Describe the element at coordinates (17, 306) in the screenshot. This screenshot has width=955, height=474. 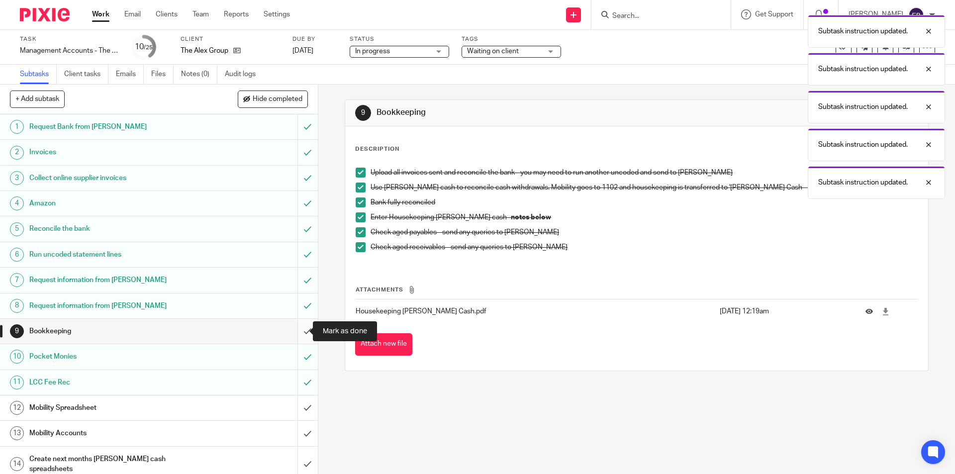
I see `div: 8` at that location.